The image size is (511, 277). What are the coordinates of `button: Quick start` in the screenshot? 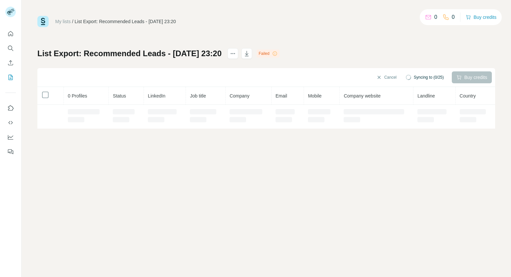 It's located at (11, 34).